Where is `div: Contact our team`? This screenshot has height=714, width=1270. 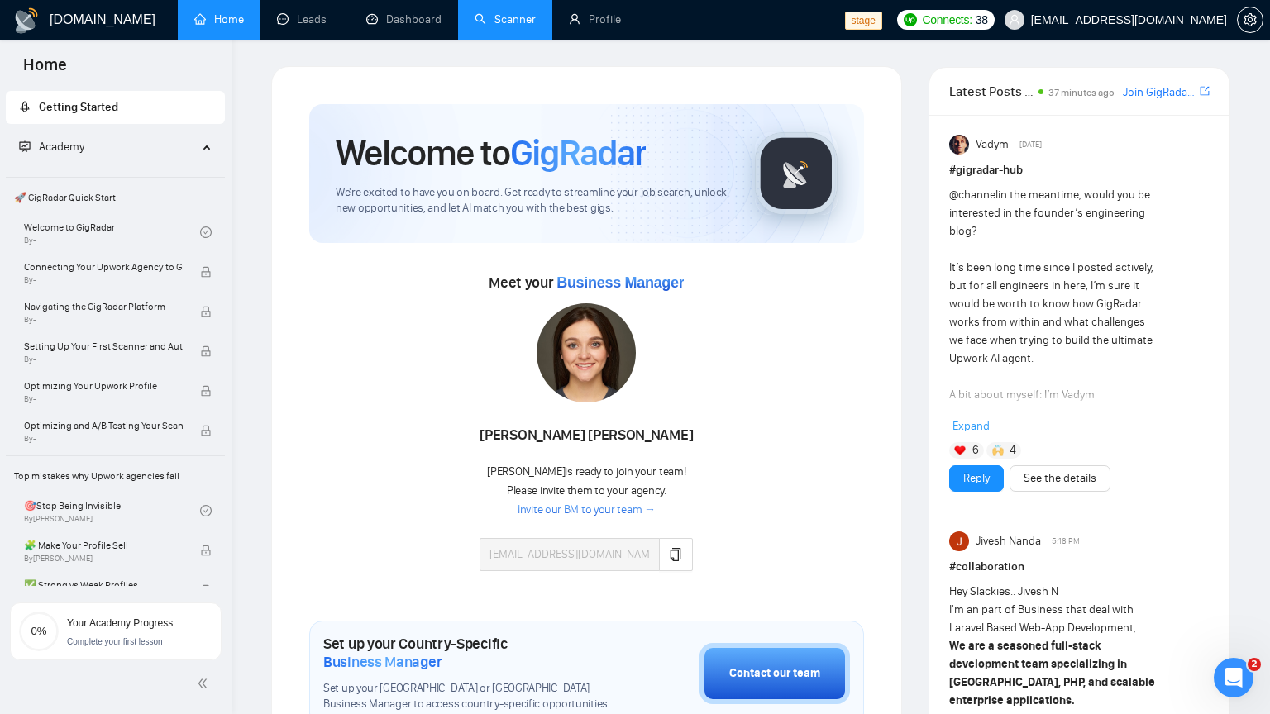
div: Contact our team is located at coordinates (775, 674).